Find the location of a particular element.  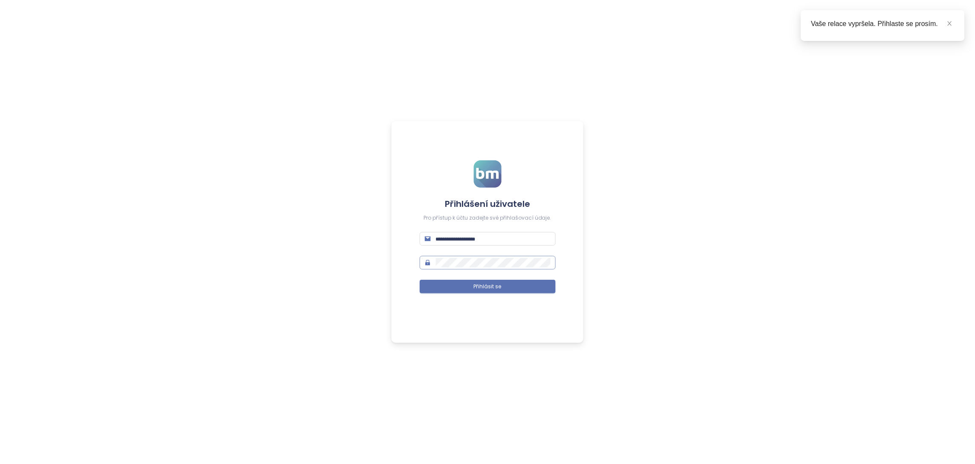

span: Přihlásit se is located at coordinates (488, 287).